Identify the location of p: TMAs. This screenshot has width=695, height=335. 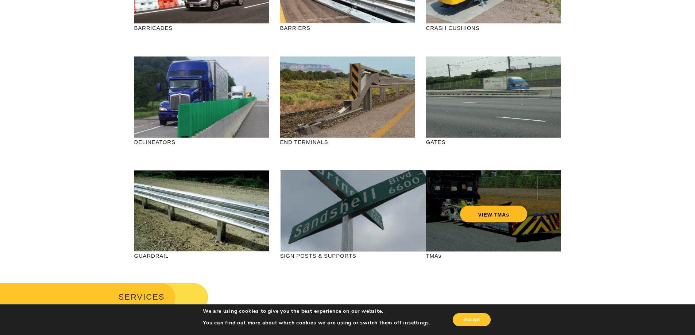
(493, 256).